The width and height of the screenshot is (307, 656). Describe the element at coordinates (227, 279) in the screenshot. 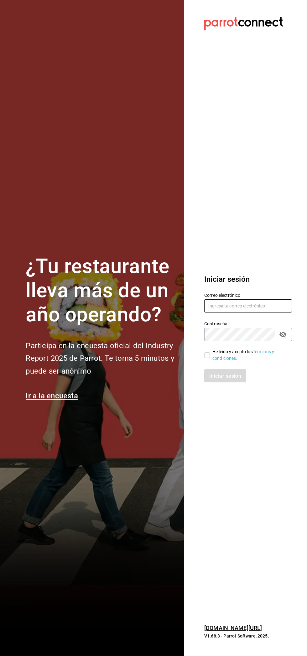

I see `font: Iniciar sesión` at that location.